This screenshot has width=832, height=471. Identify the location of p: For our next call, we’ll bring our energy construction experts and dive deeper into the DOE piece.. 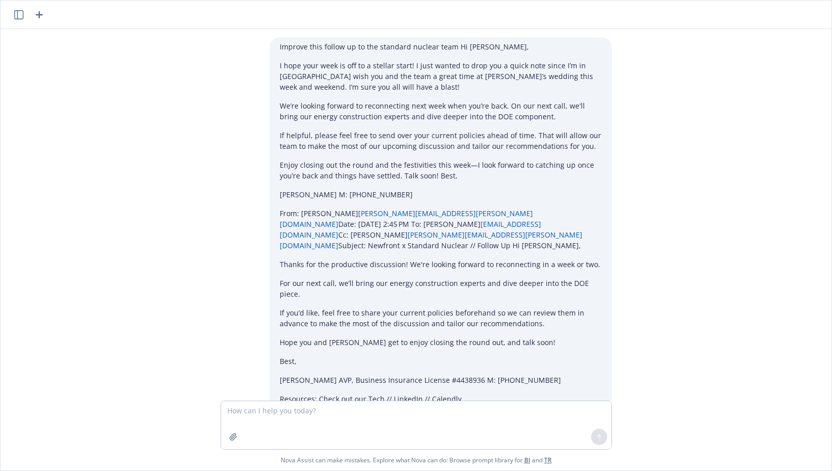
(441, 288).